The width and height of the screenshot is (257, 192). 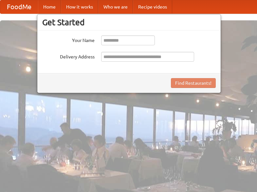 I want to click on a: Recipe videos, so click(x=153, y=7).